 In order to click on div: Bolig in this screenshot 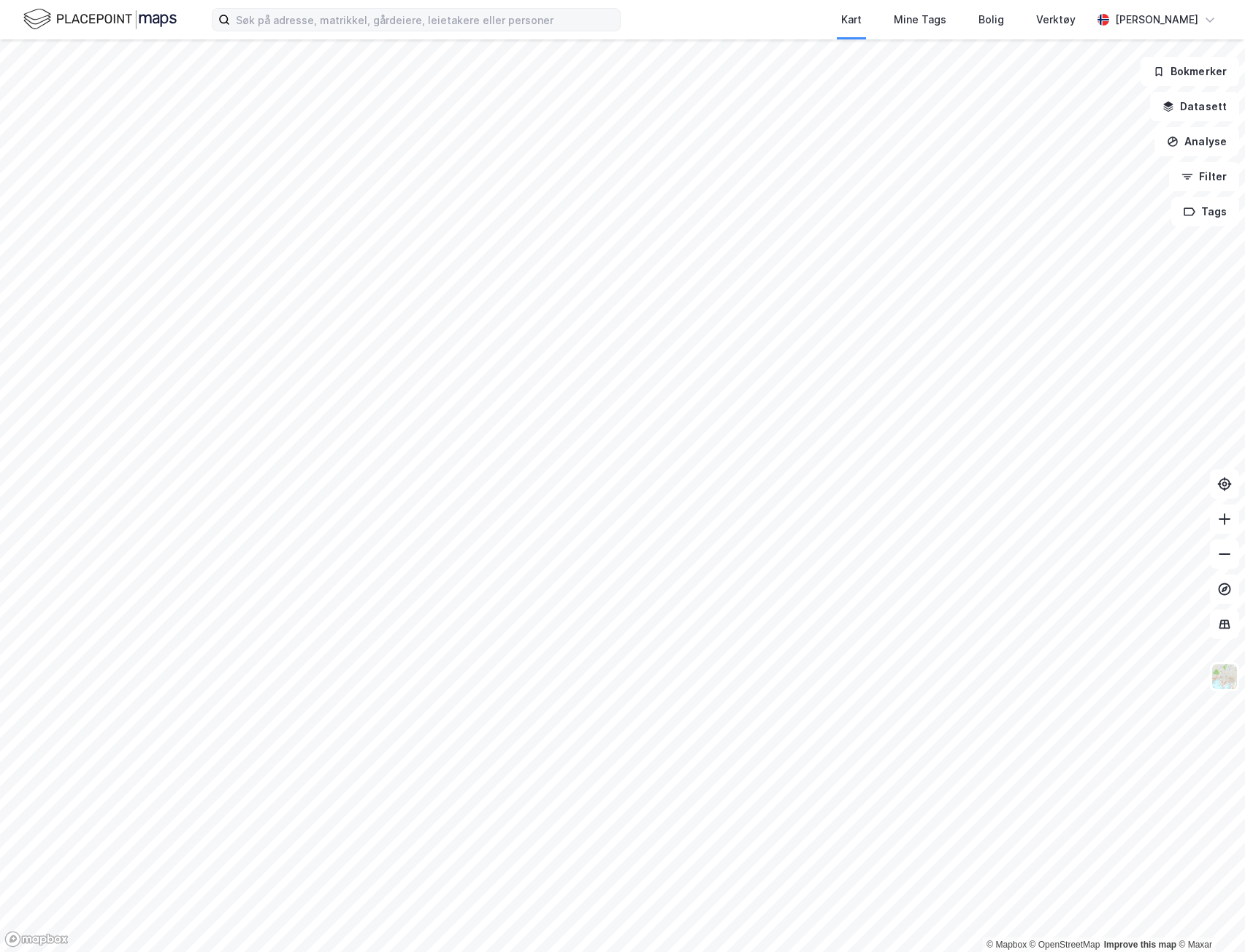, I will do `click(991, 19)`.